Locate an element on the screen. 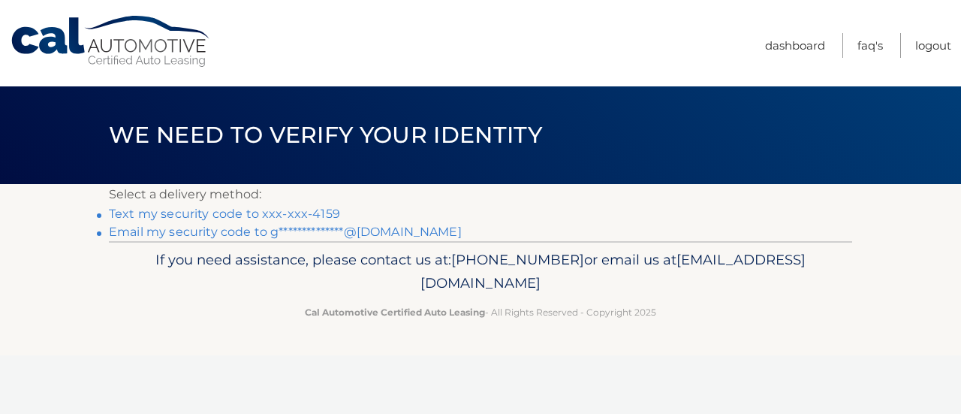 The height and width of the screenshot is (414, 961). p: If you need assistance, please contact us at: or email us at is located at coordinates (480, 272).